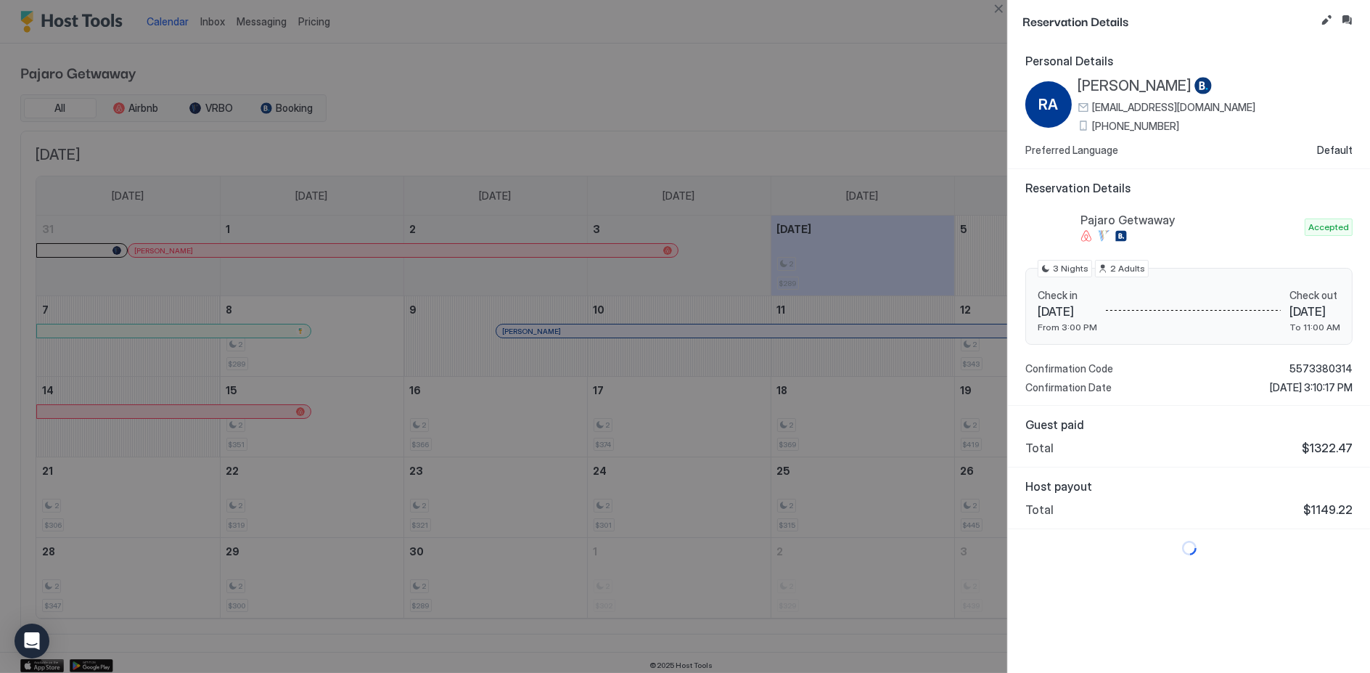  Describe the element at coordinates (1321, 369) in the screenshot. I see `span: 5573380314` at that location.